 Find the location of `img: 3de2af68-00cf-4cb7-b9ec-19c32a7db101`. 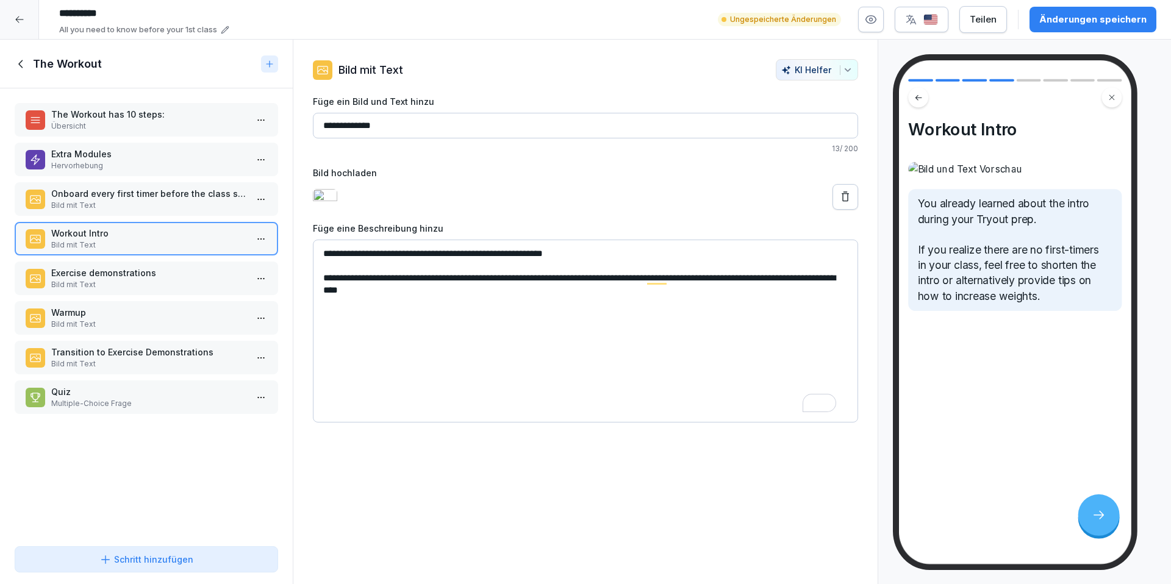

img: 3de2af68-00cf-4cb7-b9ec-19c32a7db101 is located at coordinates (325, 197).